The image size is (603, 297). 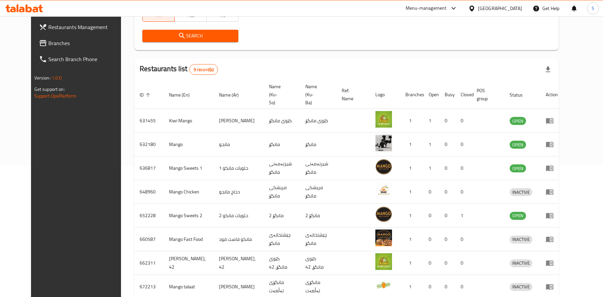 What do you see at coordinates (426, 8) in the screenshot?
I see `div: Menu-management` at bounding box center [426, 8].